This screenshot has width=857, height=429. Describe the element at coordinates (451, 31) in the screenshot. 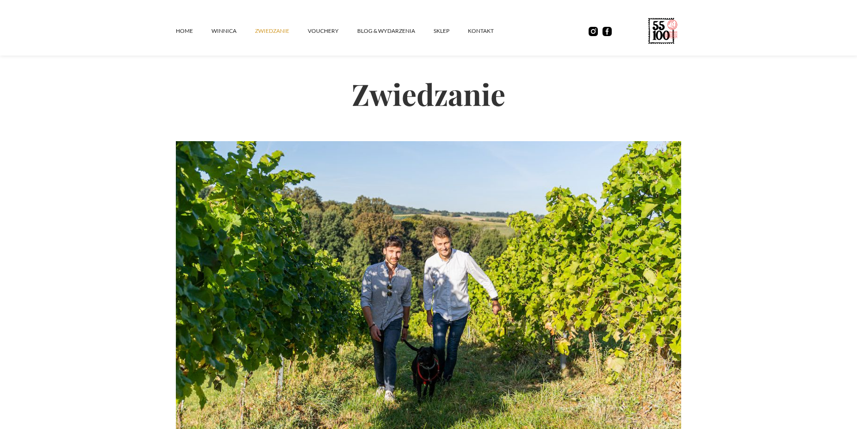

I see `a: SKLEP` at that location.